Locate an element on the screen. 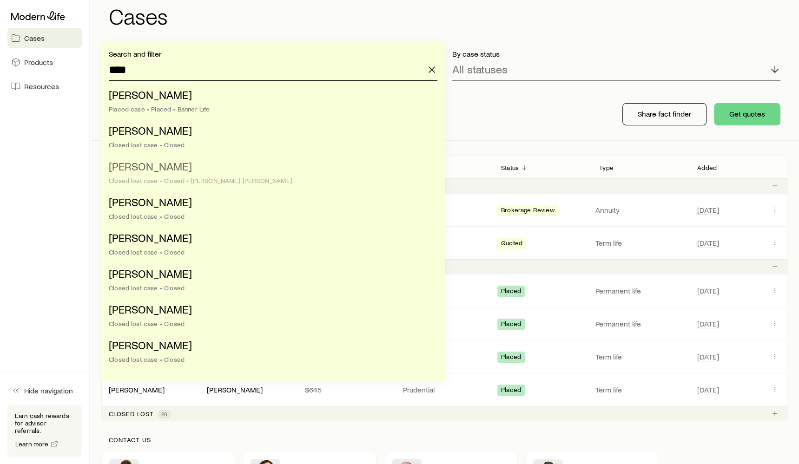  span: Learn more is located at coordinates (32, 444).